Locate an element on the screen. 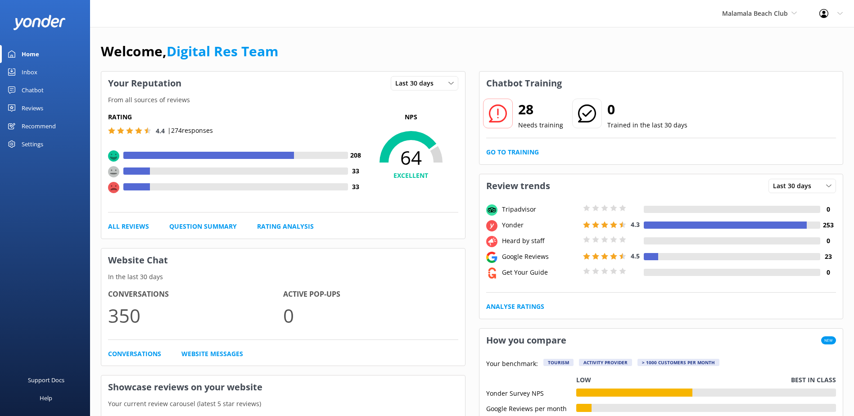 The image size is (854, 416). div: Yonder Survey NPS is located at coordinates (531, 393).